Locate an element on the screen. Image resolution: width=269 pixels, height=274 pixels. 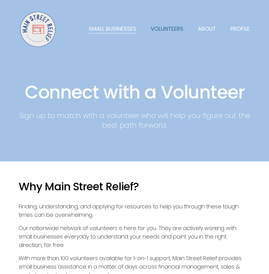
a: About is located at coordinates (207, 29).